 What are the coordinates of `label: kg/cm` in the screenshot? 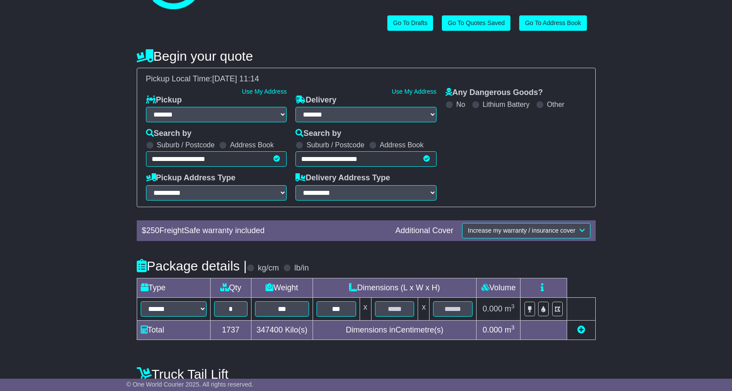 It's located at (268, 268).